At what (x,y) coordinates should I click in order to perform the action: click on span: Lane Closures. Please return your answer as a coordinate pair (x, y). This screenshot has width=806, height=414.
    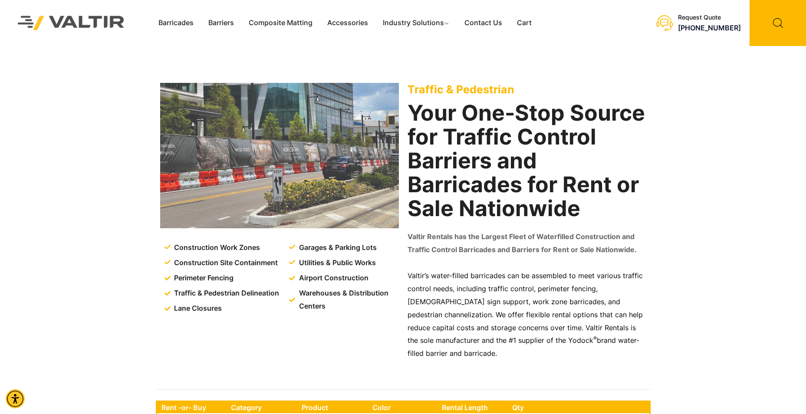
    Looking at the image, I should click on (197, 309).